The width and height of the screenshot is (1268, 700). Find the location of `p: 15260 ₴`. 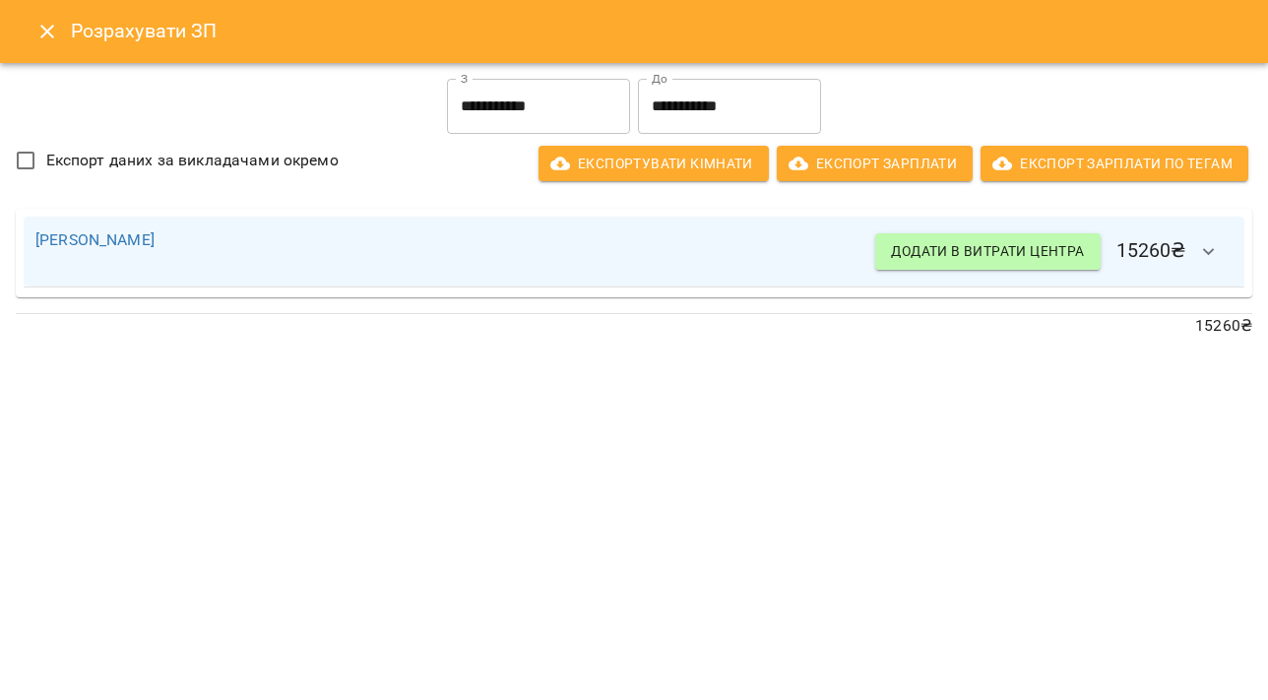

p: 15260 ₴ is located at coordinates (634, 326).